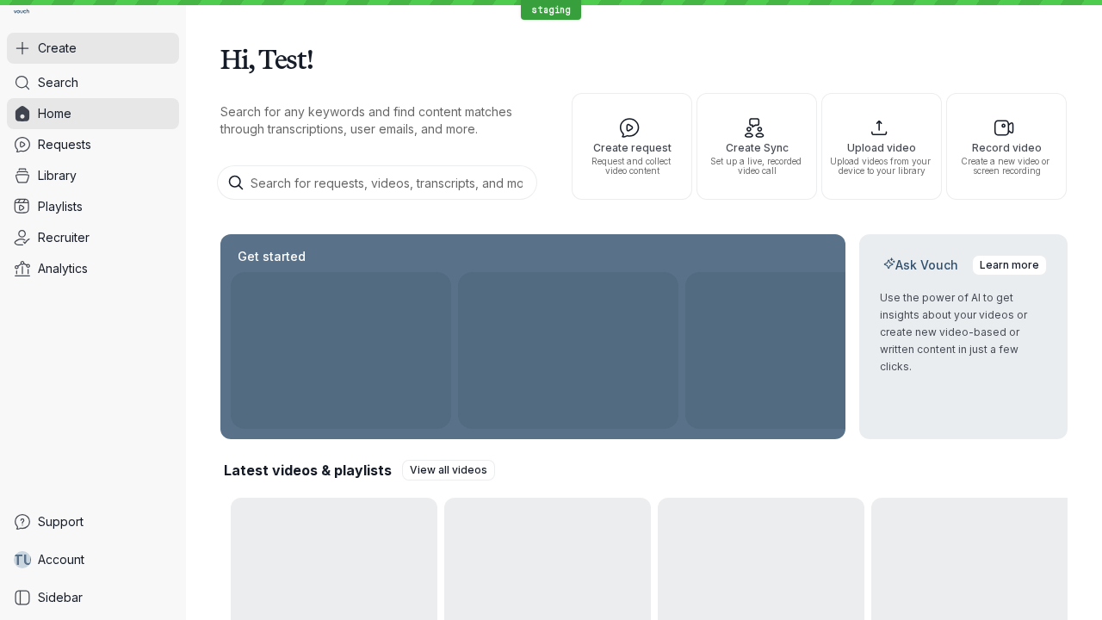 This screenshot has height=620, width=1102. What do you see at coordinates (882, 146) in the screenshot?
I see `button: Upload videoUpload videos from your device to your library` at bounding box center [882, 146].